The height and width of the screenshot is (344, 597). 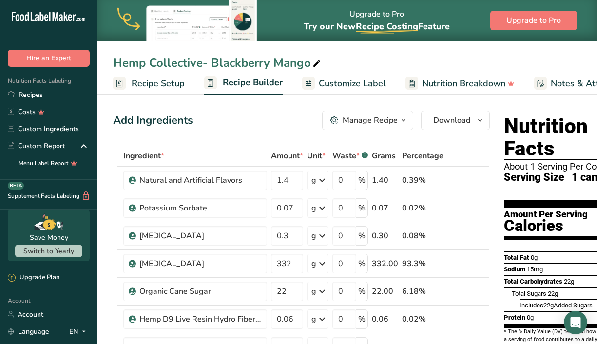 What do you see at coordinates (385, 319) in the screenshot?
I see `div: 0.06` at bounding box center [385, 319].